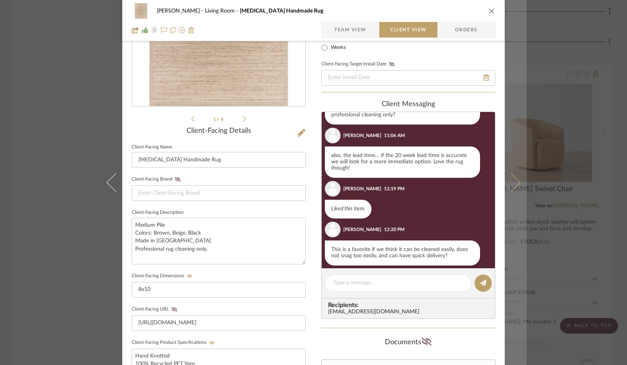  Describe the element at coordinates (175, 343) in the screenshot. I see `label: Client-Facing Product Specifications` at that location.